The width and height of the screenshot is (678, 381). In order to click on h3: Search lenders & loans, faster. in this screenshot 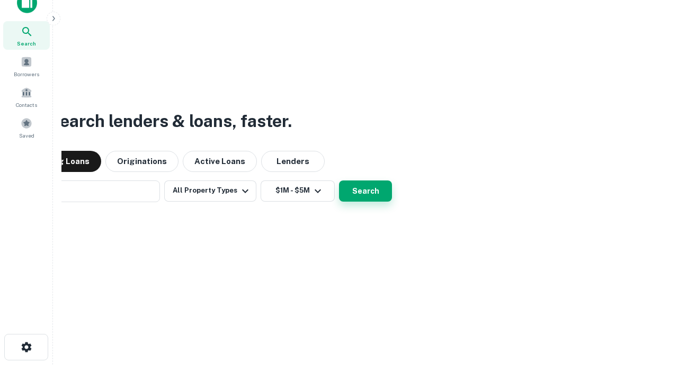, I will do `click(170, 121)`.